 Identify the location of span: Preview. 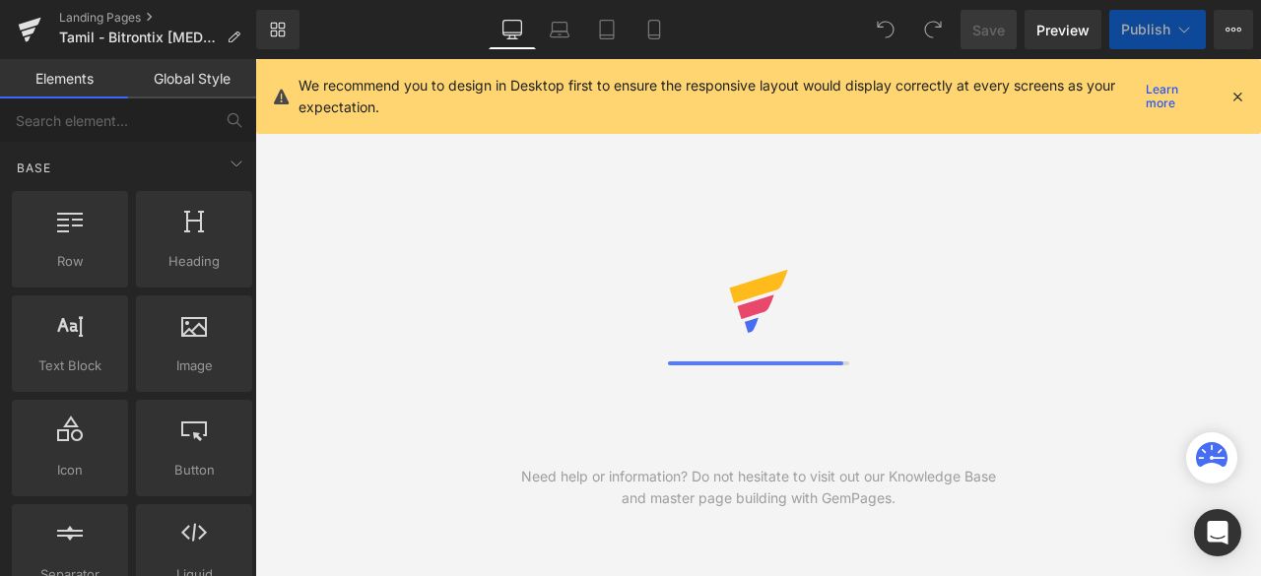
(1063, 30).